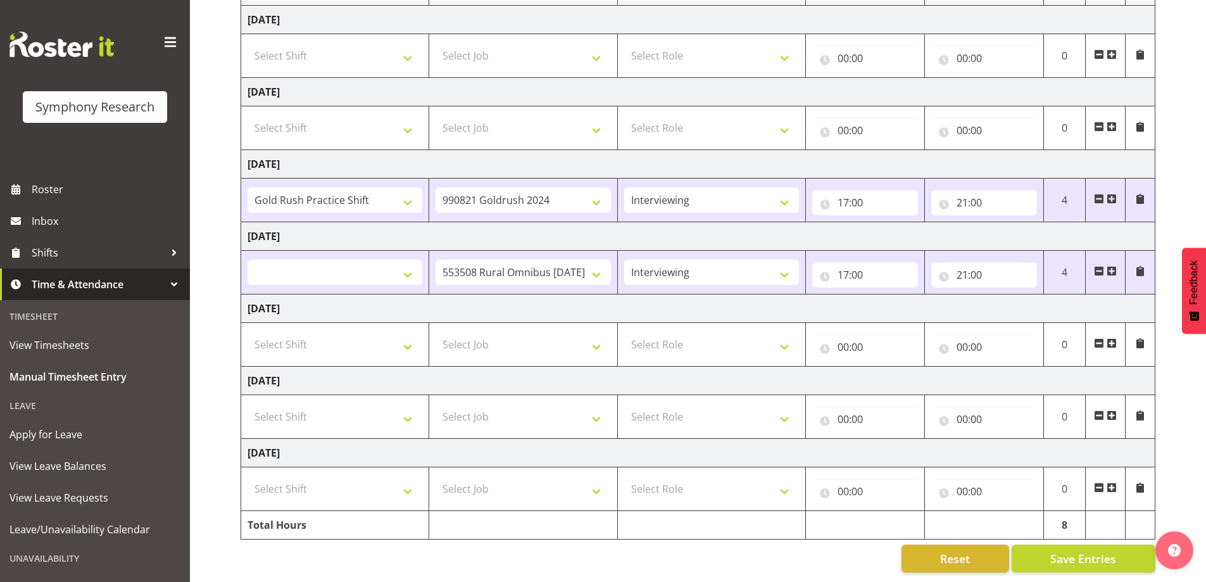 The height and width of the screenshot is (582, 1206). Describe the element at coordinates (95, 405) in the screenshot. I see `div: Leave` at that location.